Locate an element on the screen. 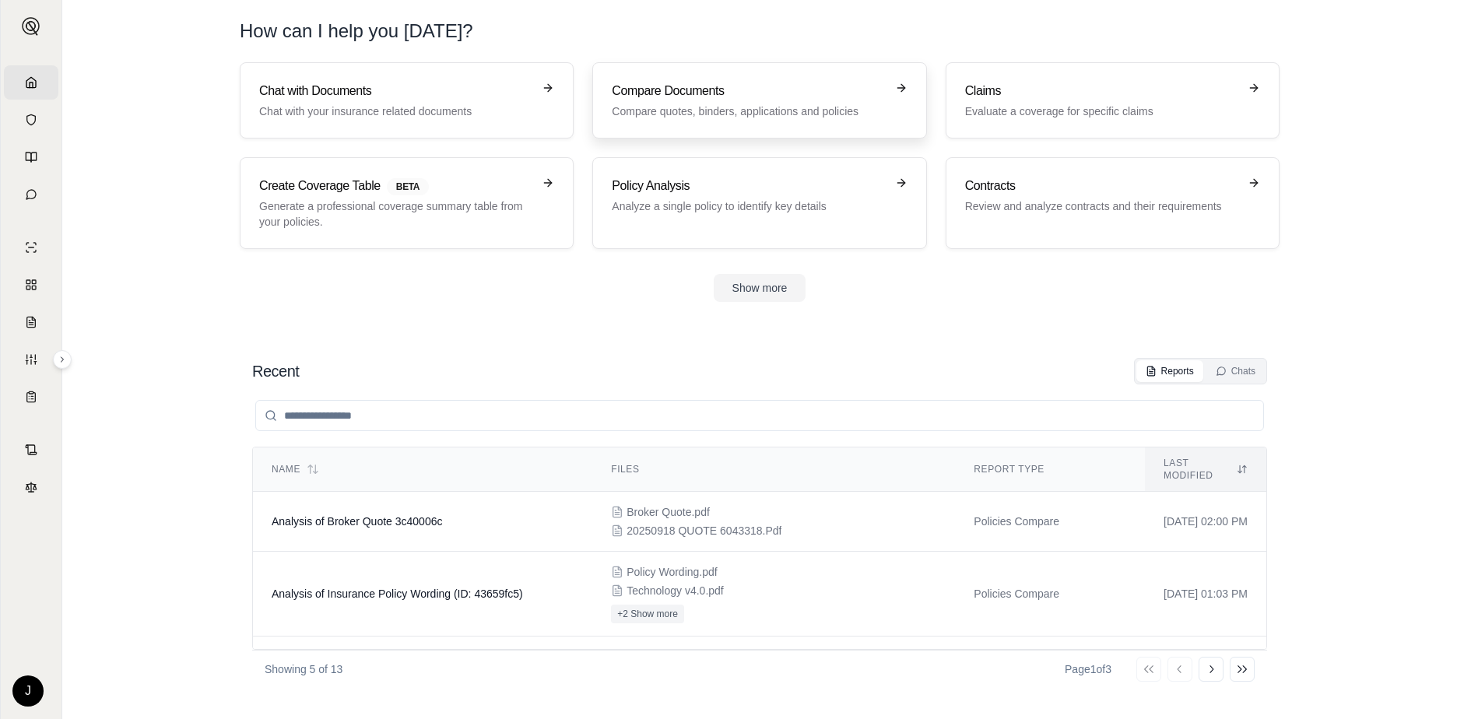  a: Documents Vault is located at coordinates (31, 120).